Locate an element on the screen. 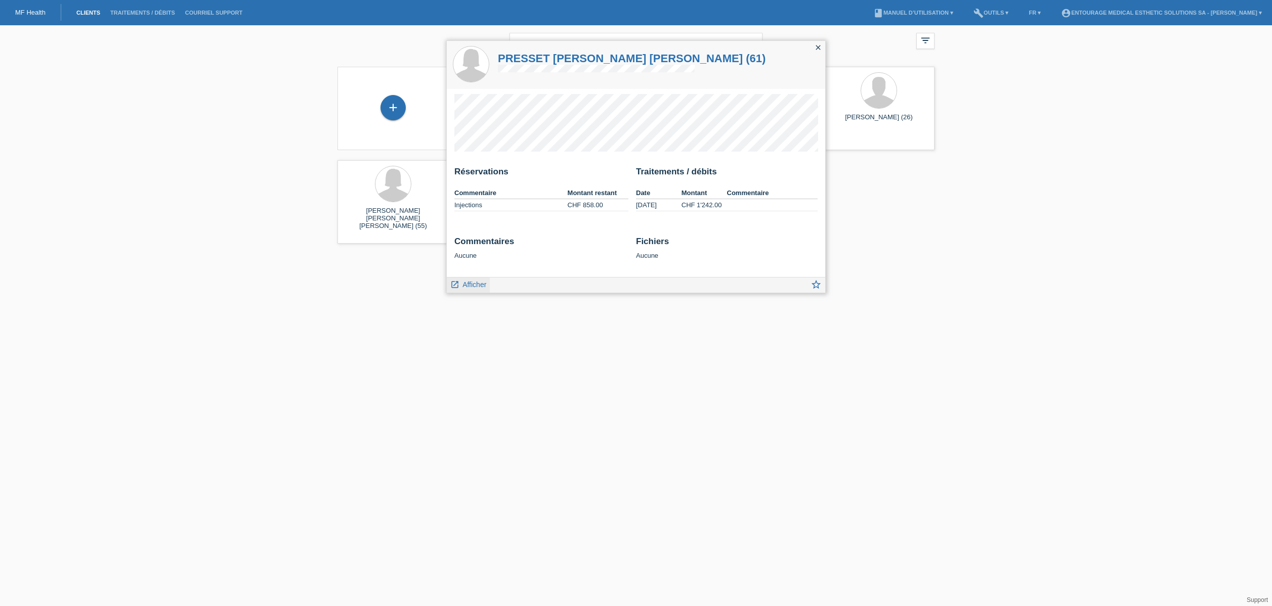 The image size is (1272, 606). td: CHF 1'242.00 is located at coordinates (704, 205).